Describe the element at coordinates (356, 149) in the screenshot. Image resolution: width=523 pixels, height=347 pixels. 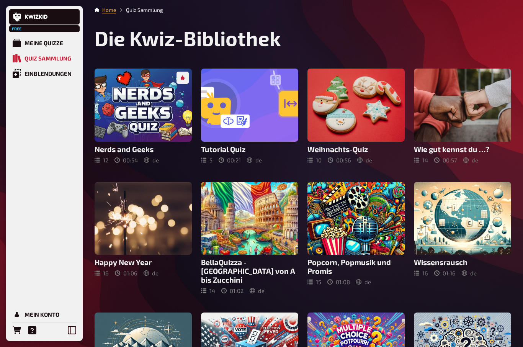
I see `h3: Weihnachts-Quiz` at that location.